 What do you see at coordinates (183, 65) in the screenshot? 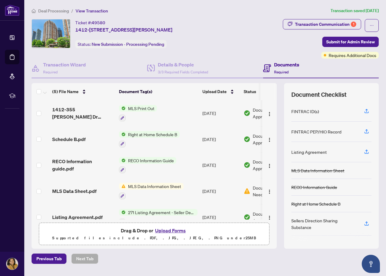
I see `h4: Details & People` at bounding box center [183, 65].